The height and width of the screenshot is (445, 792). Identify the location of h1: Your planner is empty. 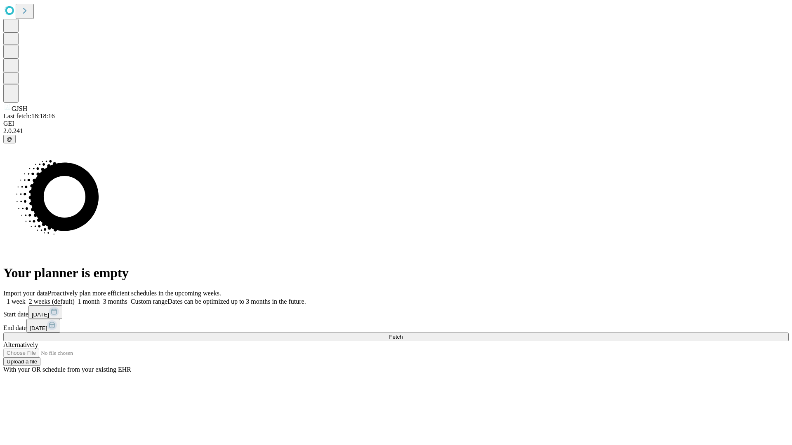
(396, 273).